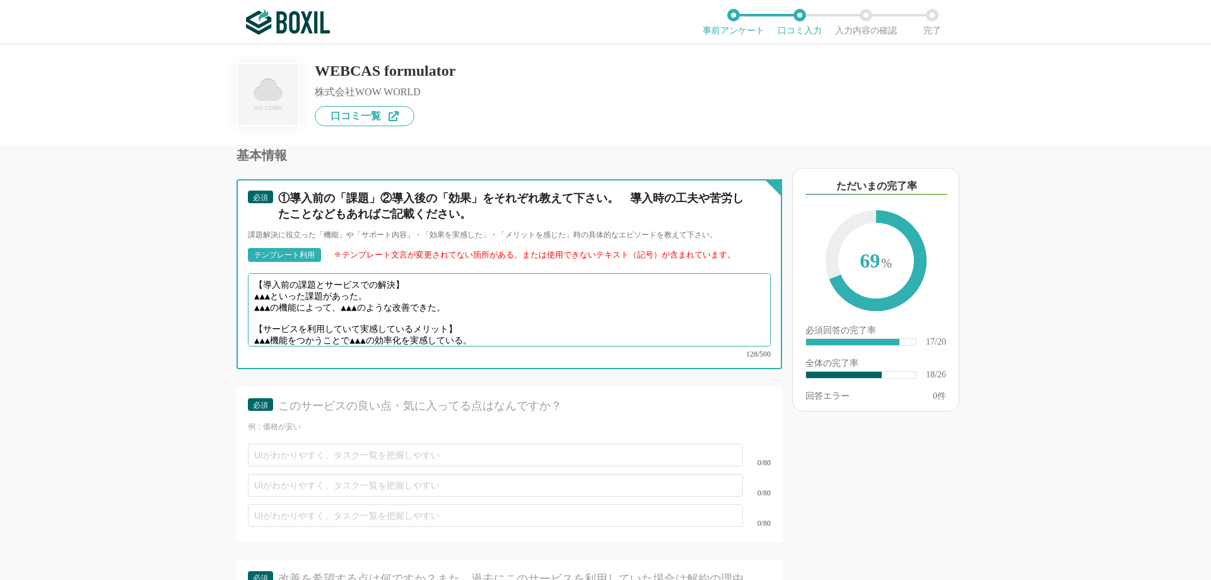 The image size is (1211, 580). Describe the element at coordinates (876, 332) in the screenshot. I see `div: 必須回答の完了率` at that location.